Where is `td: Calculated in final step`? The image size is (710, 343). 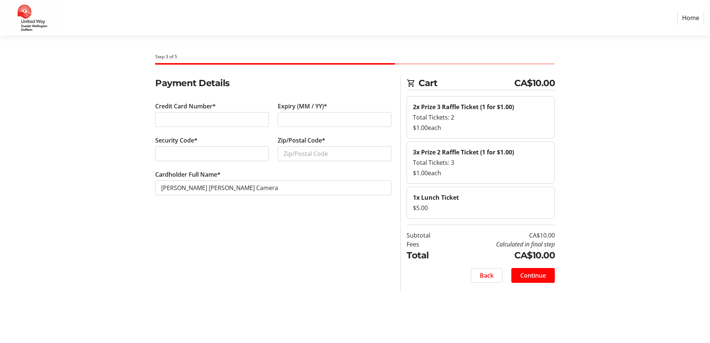 td: Calculated in final step is located at coordinates (502, 244).